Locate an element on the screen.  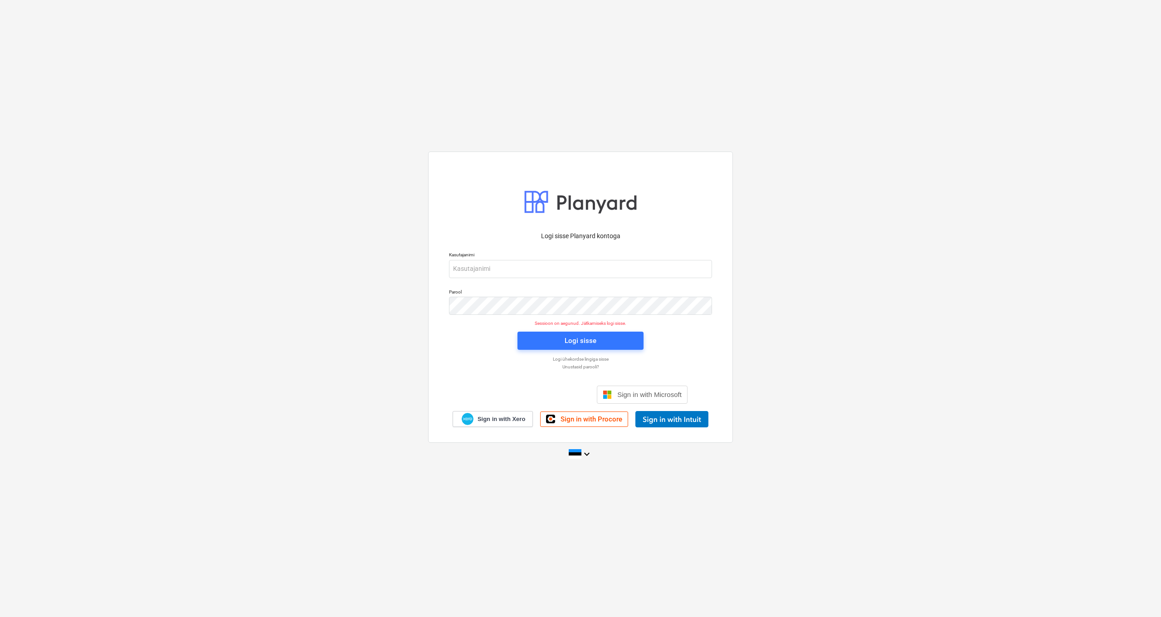
p: Parool is located at coordinates (581, 293).